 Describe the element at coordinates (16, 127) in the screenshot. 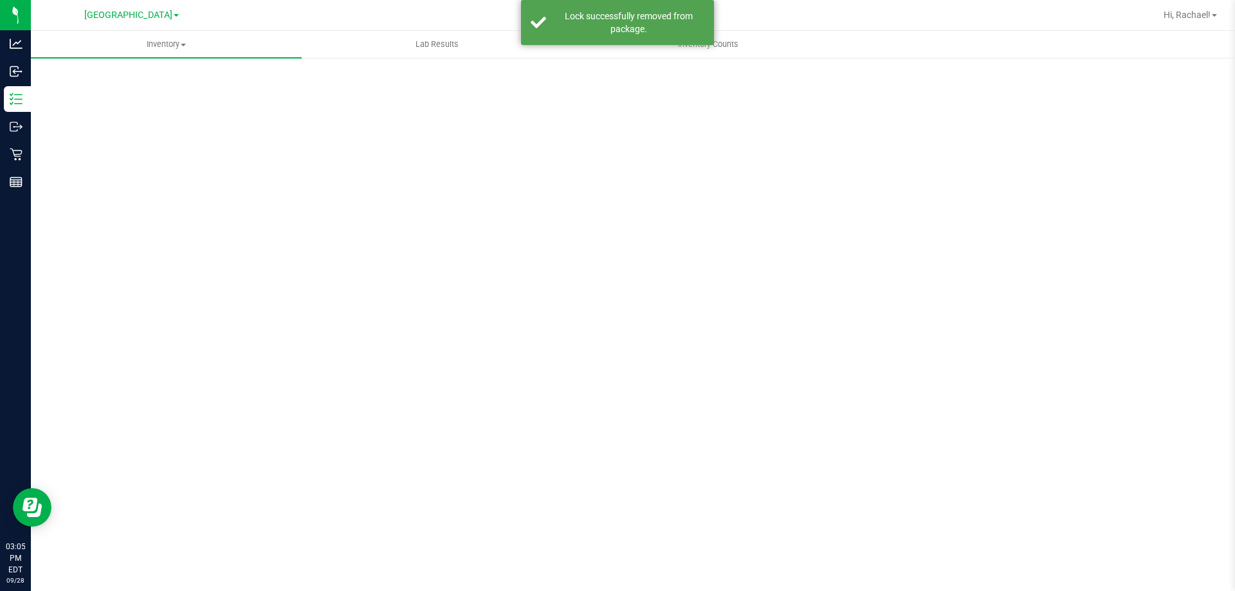

I see `inline-svg: Outbound` at that location.